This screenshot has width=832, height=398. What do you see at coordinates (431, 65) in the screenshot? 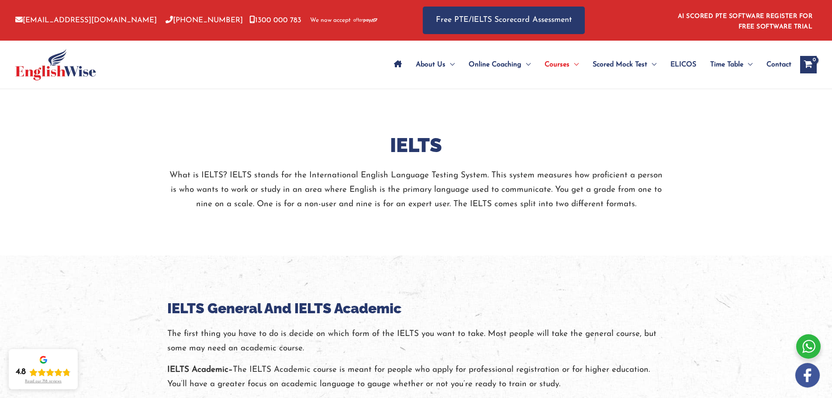
I see `span: About Us` at bounding box center [431, 65].